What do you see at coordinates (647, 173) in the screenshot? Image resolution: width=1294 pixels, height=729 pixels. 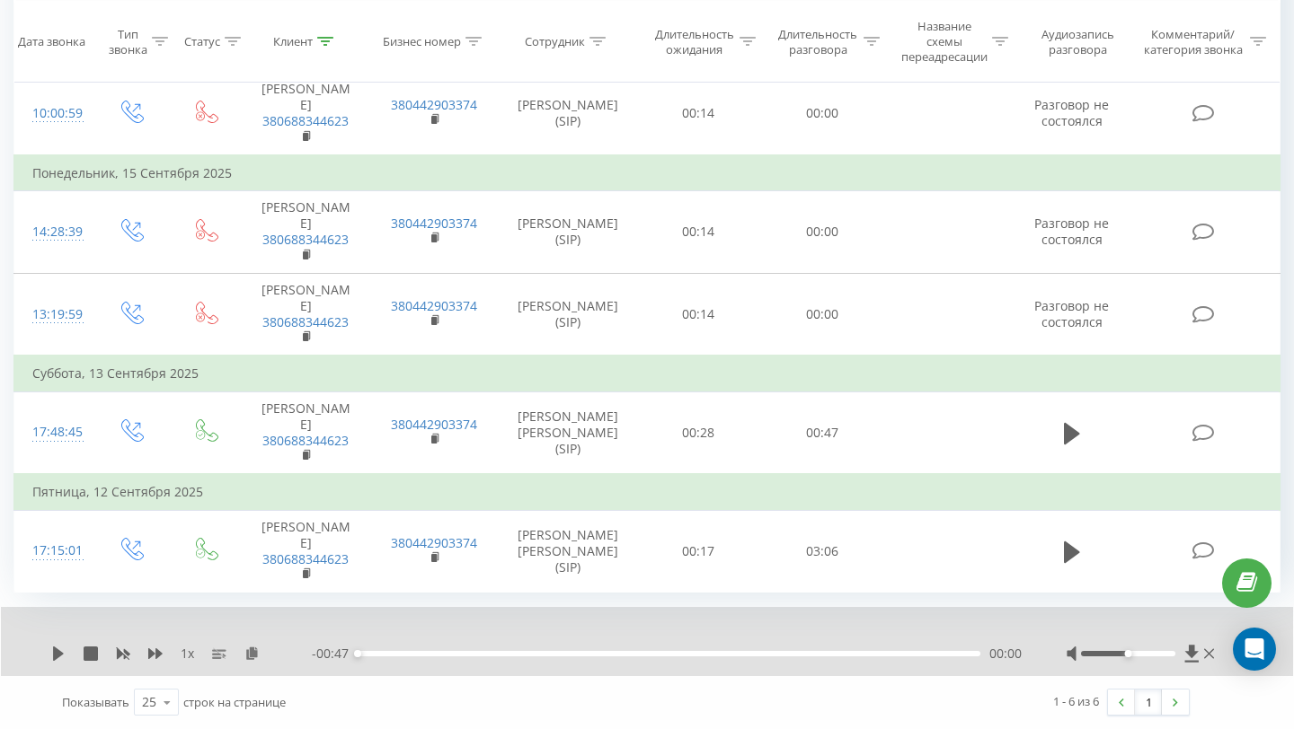 I see `td: Понедельник, 15 Сентября 2025` at bounding box center [647, 173].